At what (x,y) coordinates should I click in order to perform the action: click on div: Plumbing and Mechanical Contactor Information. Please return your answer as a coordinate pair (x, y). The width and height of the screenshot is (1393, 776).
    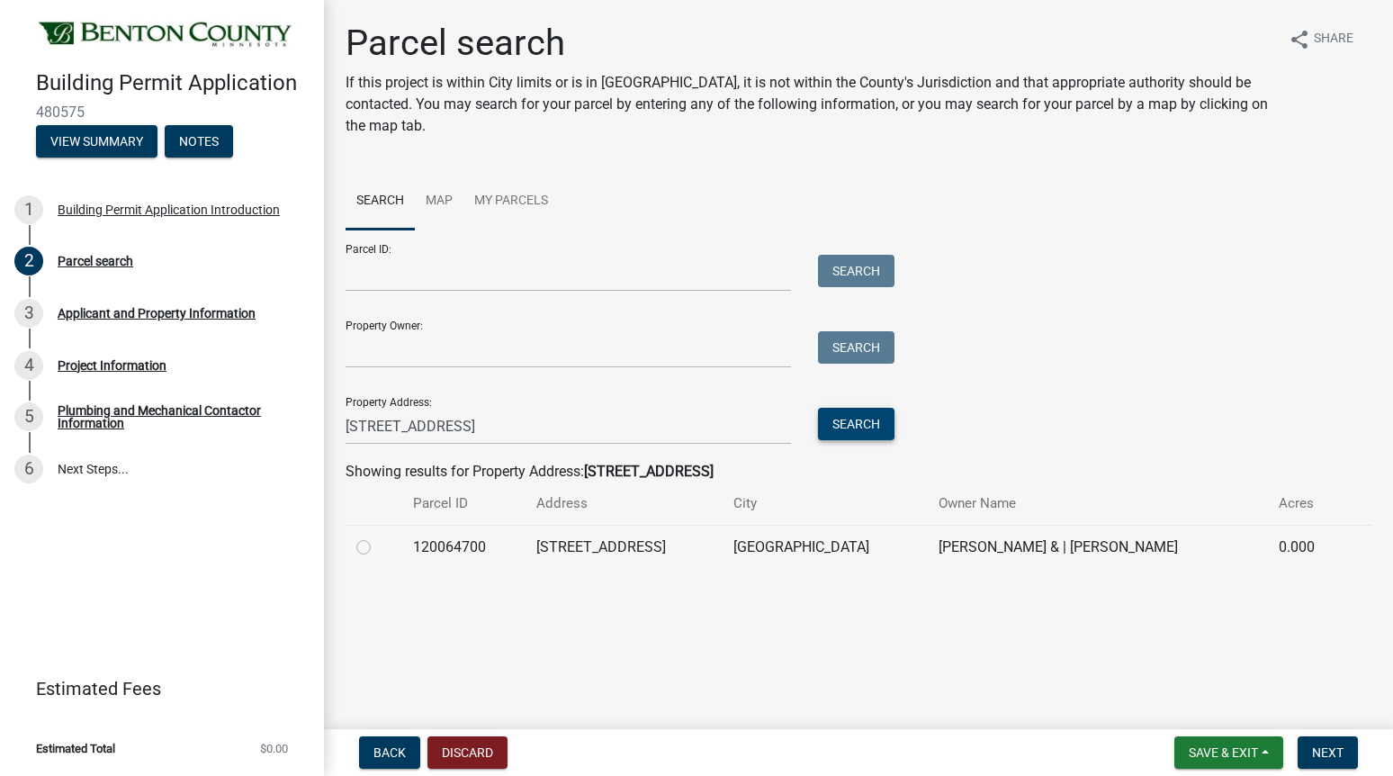
    Looking at the image, I should click on (176, 417).